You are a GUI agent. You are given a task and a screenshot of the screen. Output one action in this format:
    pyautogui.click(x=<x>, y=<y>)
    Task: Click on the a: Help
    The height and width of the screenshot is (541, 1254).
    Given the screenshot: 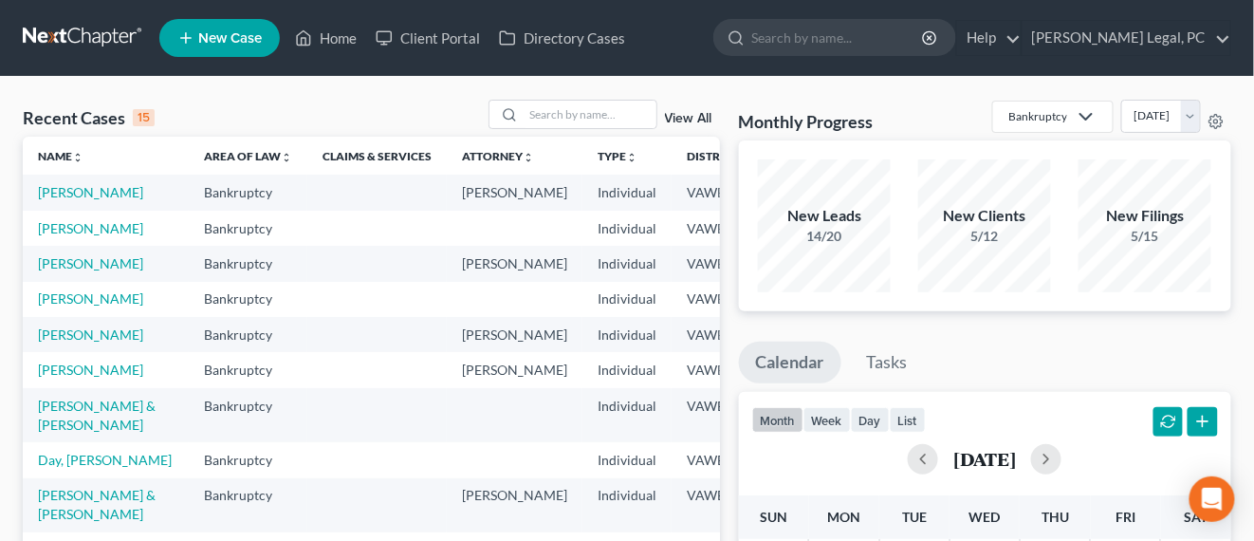 What is the action you would take?
    pyautogui.click(x=988, y=38)
    